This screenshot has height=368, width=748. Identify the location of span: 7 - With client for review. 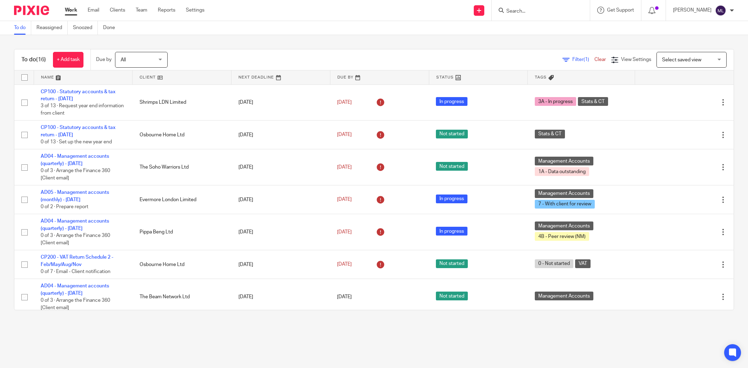
(565, 204).